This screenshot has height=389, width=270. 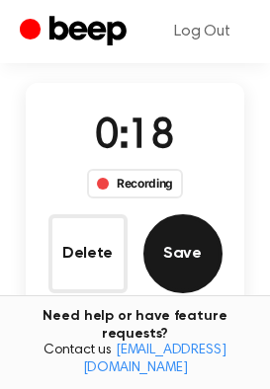 What do you see at coordinates (183, 254) in the screenshot?
I see `button: Save Audio Record` at bounding box center [183, 254].